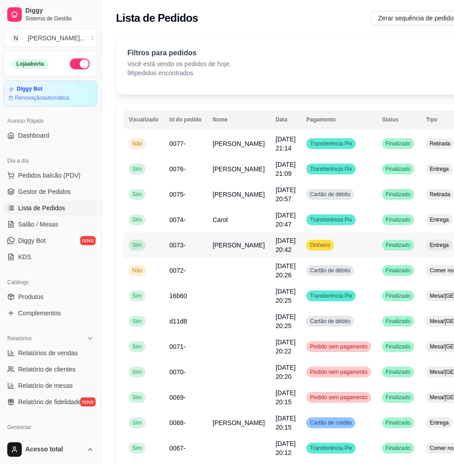  What do you see at coordinates (220, 220) in the screenshot?
I see `span: Carol` at bounding box center [220, 220].